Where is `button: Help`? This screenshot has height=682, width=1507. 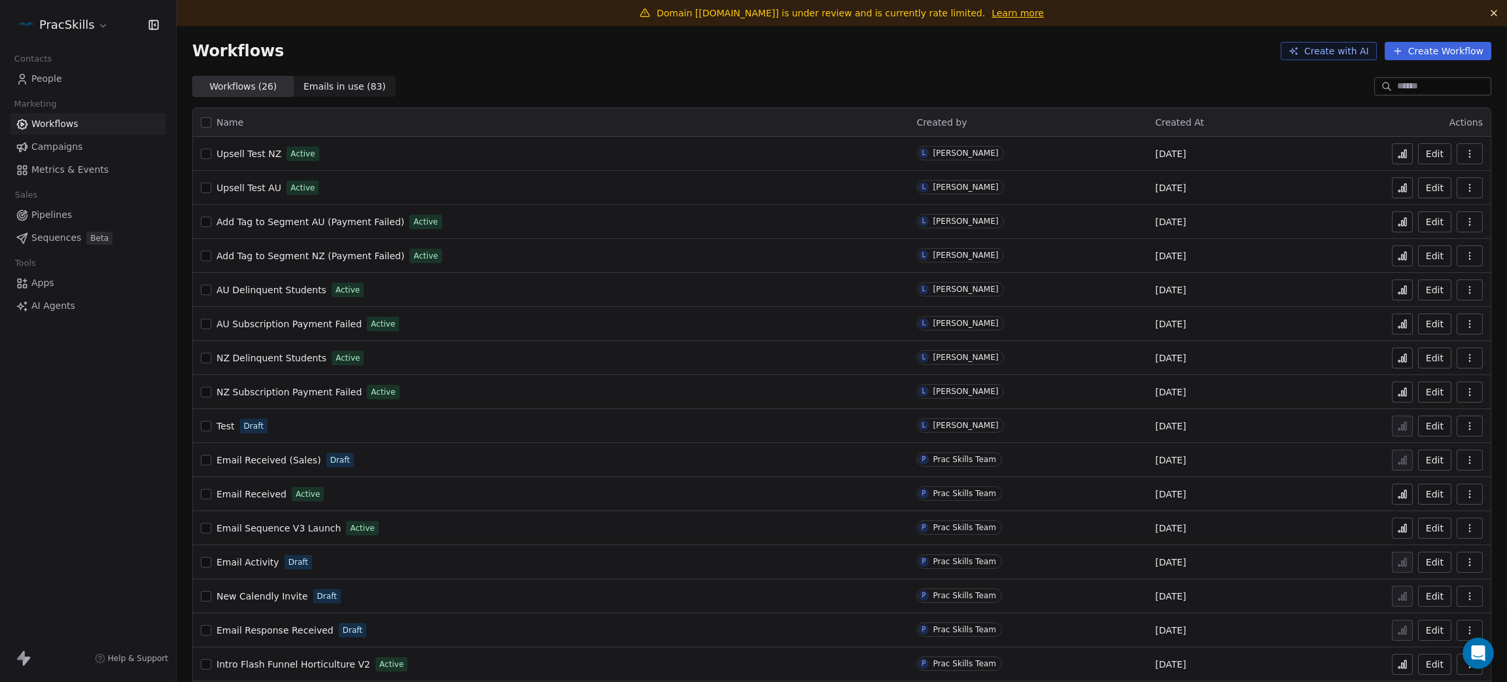
button: Help is located at coordinates (218, 434).